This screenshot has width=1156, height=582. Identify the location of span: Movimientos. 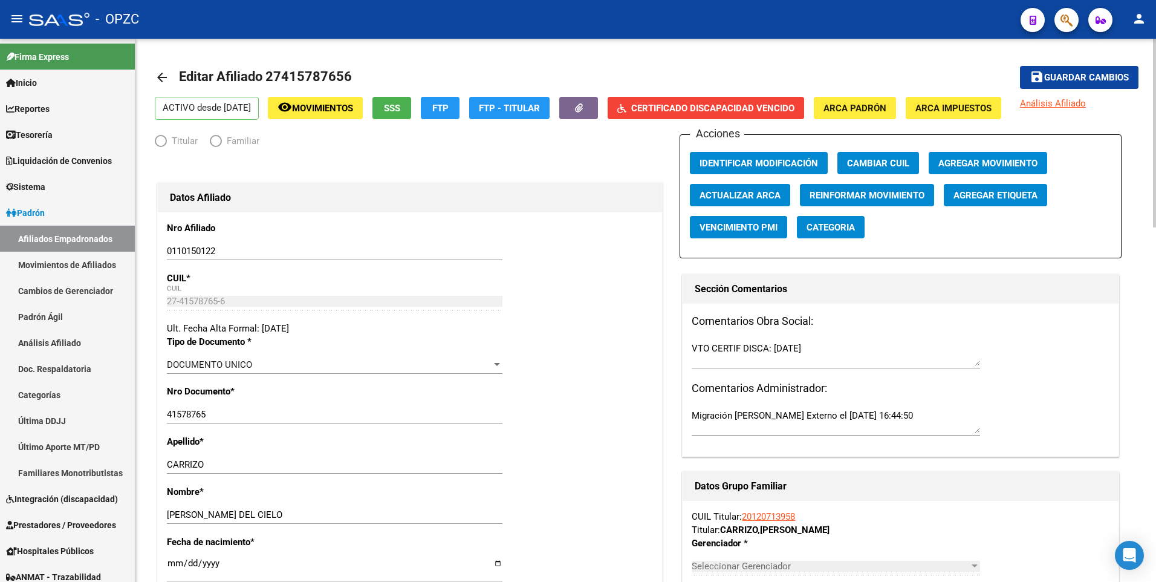
(322, 108).